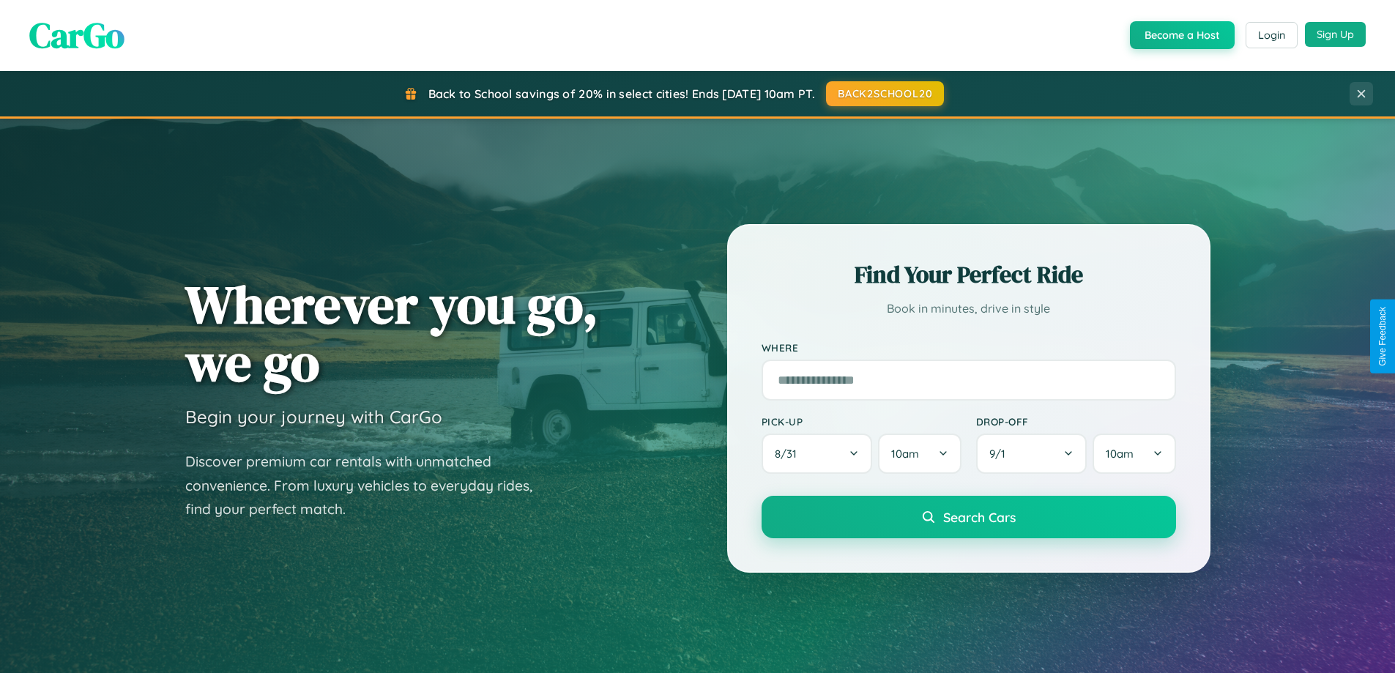 The height and width of the screenshot is (673, 1395). I want to click on button: Login, so click(1271, 35).